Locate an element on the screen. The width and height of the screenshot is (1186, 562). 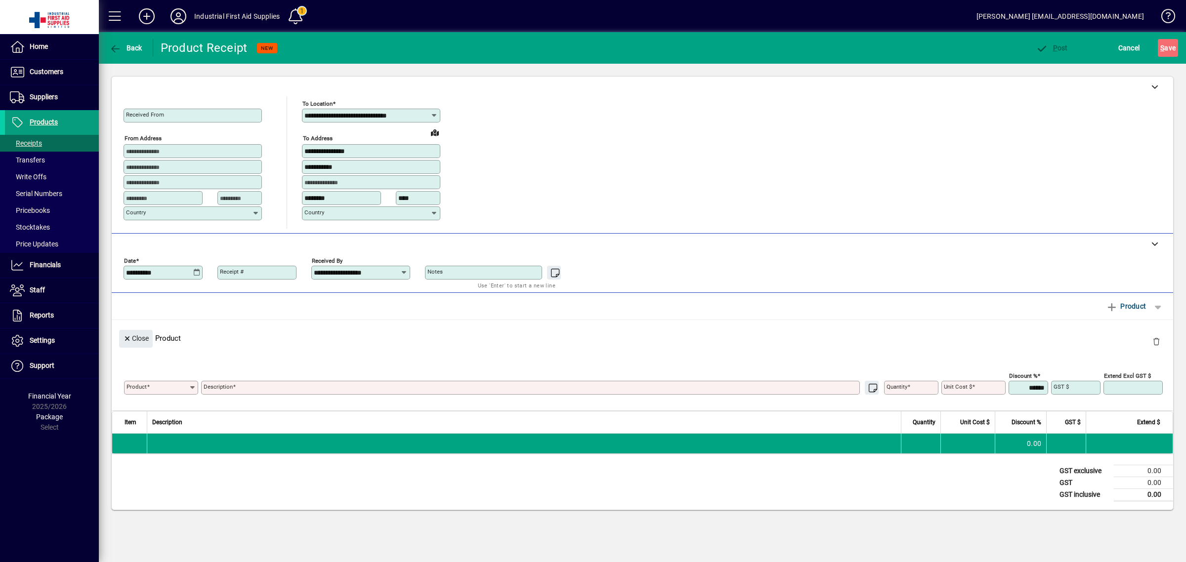
mat-label: Received From is located at coordinates (145, 115).